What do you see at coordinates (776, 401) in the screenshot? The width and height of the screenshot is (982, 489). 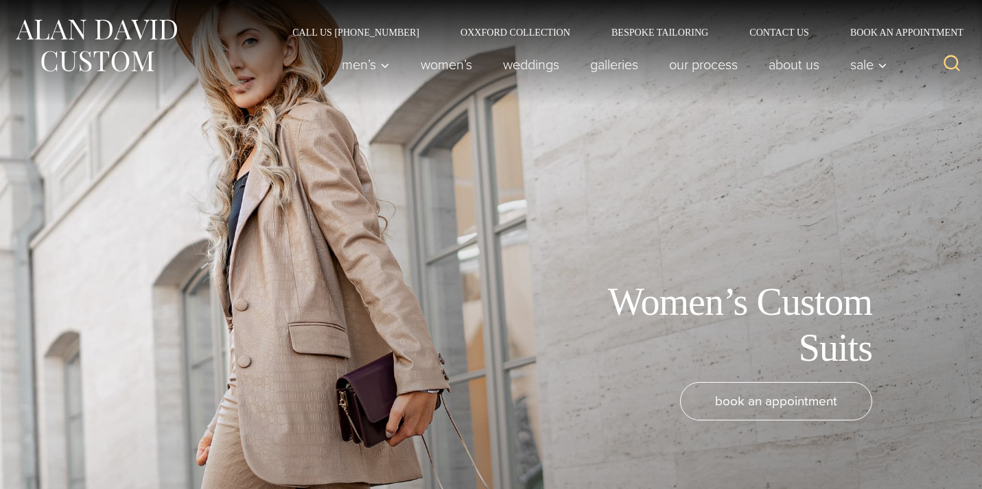 I see `span: book an appointment` at bounding box center [776, 401].